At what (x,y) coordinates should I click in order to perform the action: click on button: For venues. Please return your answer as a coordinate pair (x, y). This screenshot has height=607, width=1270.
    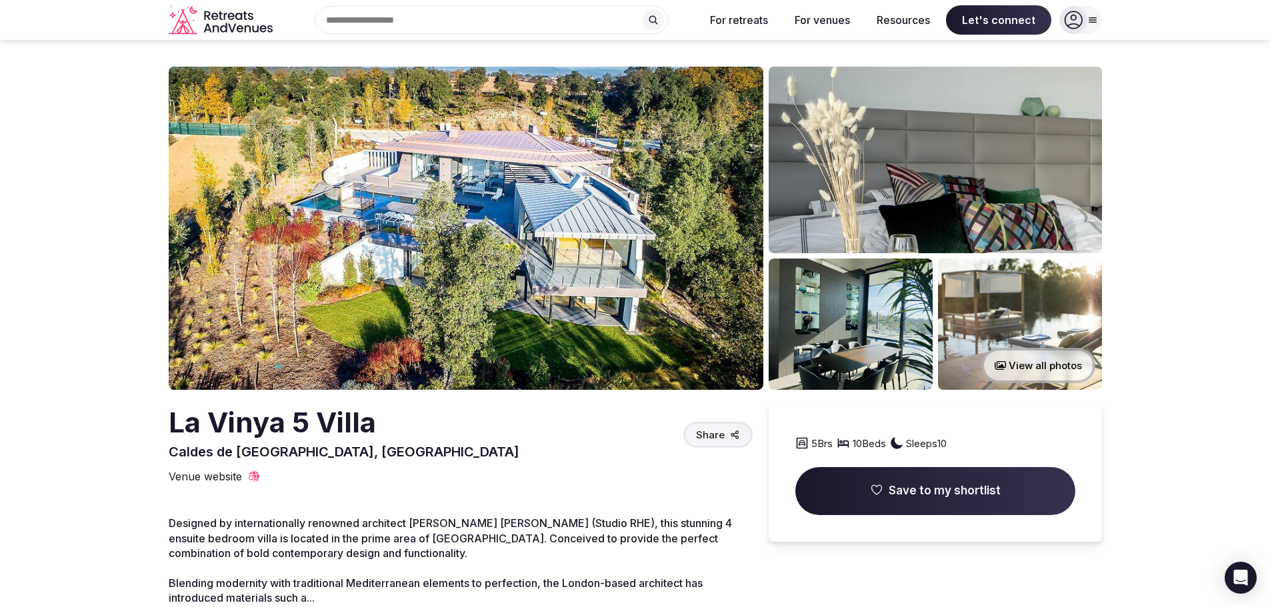
    Looking at the image, I should click on (822, 20).